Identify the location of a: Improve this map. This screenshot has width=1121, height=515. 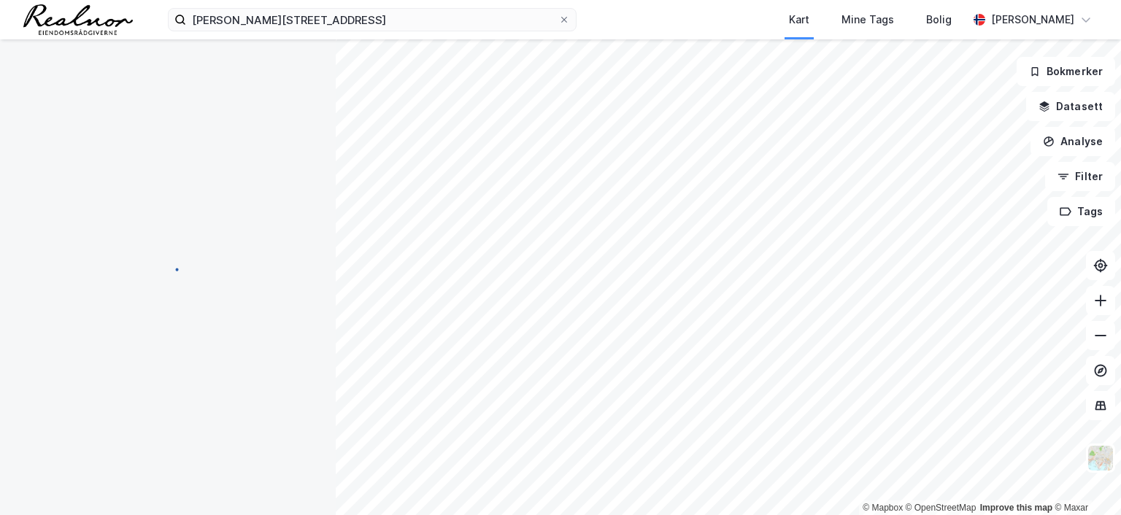
(1016, 508).